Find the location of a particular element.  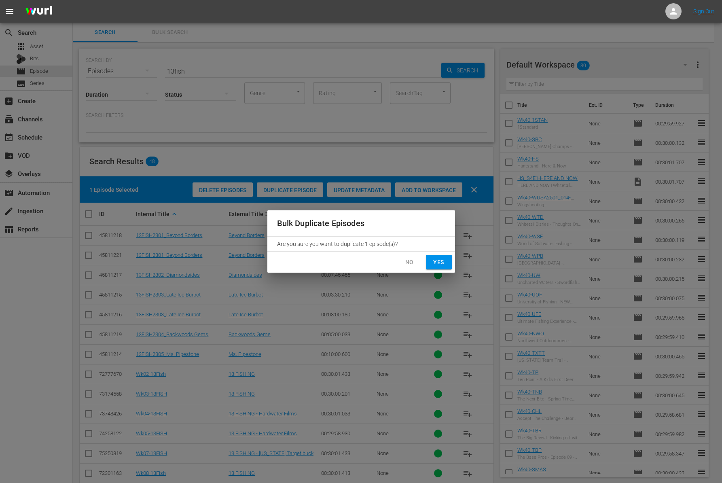

a: Sign Out is located at coordinates (704, 11).